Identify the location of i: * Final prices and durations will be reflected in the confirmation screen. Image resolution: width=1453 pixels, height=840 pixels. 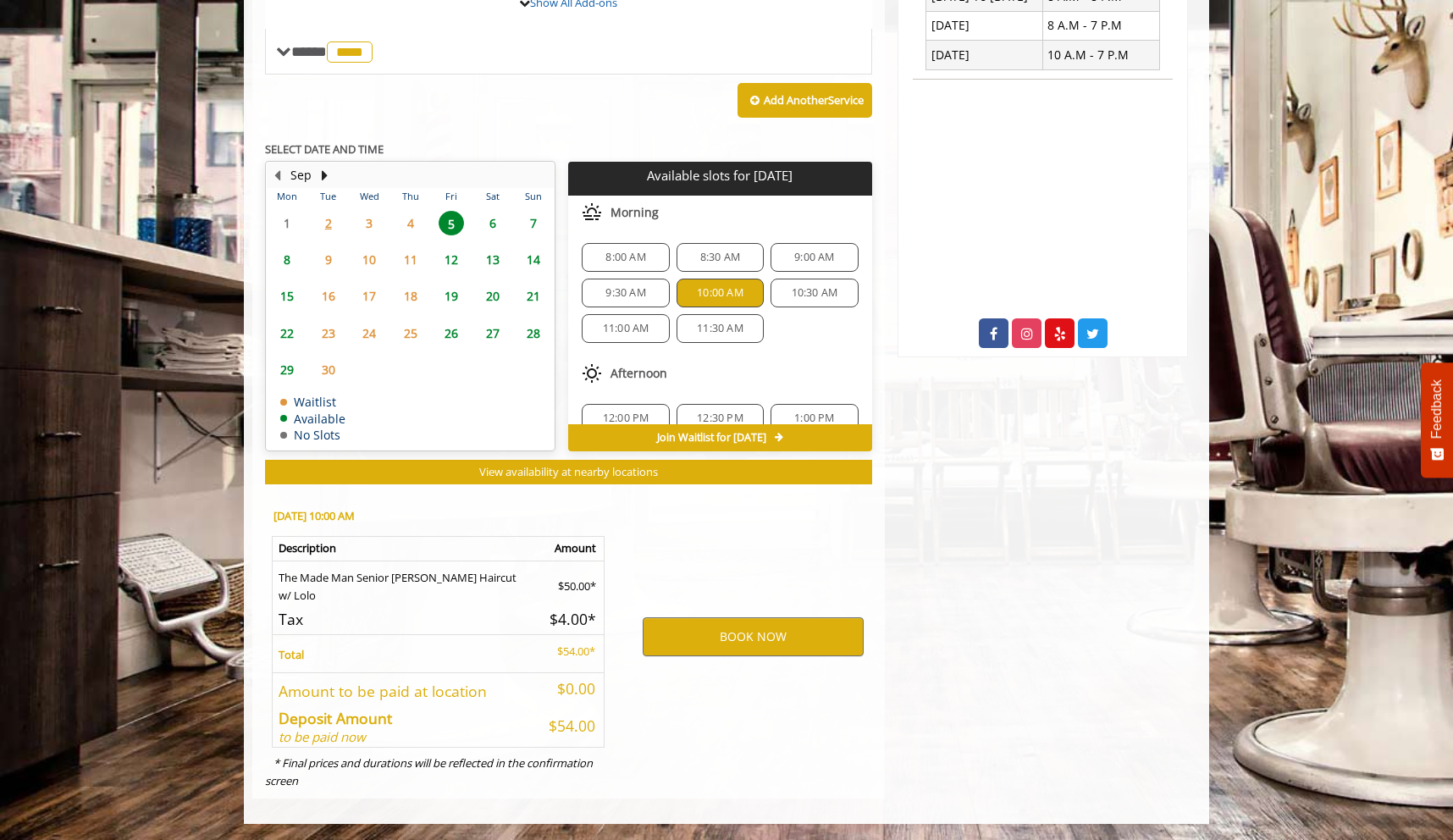
(429, 771).